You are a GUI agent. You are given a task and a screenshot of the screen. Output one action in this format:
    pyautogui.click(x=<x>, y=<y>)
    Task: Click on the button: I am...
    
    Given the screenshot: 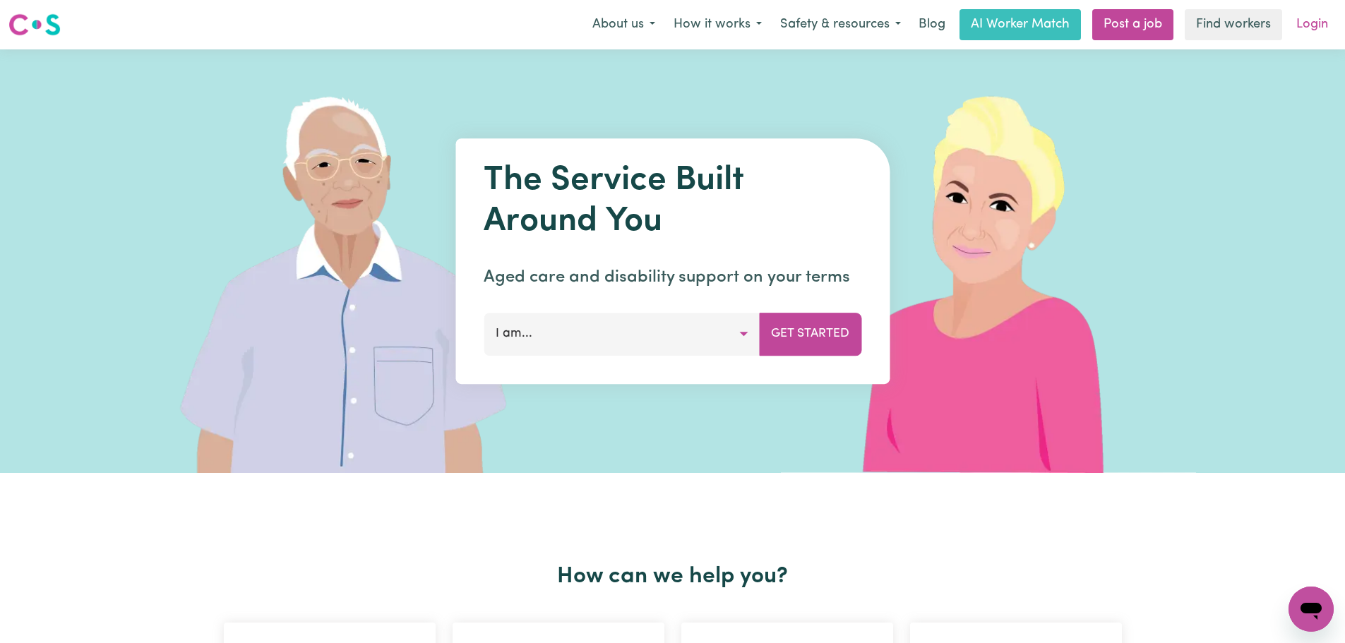 What is the action you would take?
    pyautogui.click(x=621, y=334)
    